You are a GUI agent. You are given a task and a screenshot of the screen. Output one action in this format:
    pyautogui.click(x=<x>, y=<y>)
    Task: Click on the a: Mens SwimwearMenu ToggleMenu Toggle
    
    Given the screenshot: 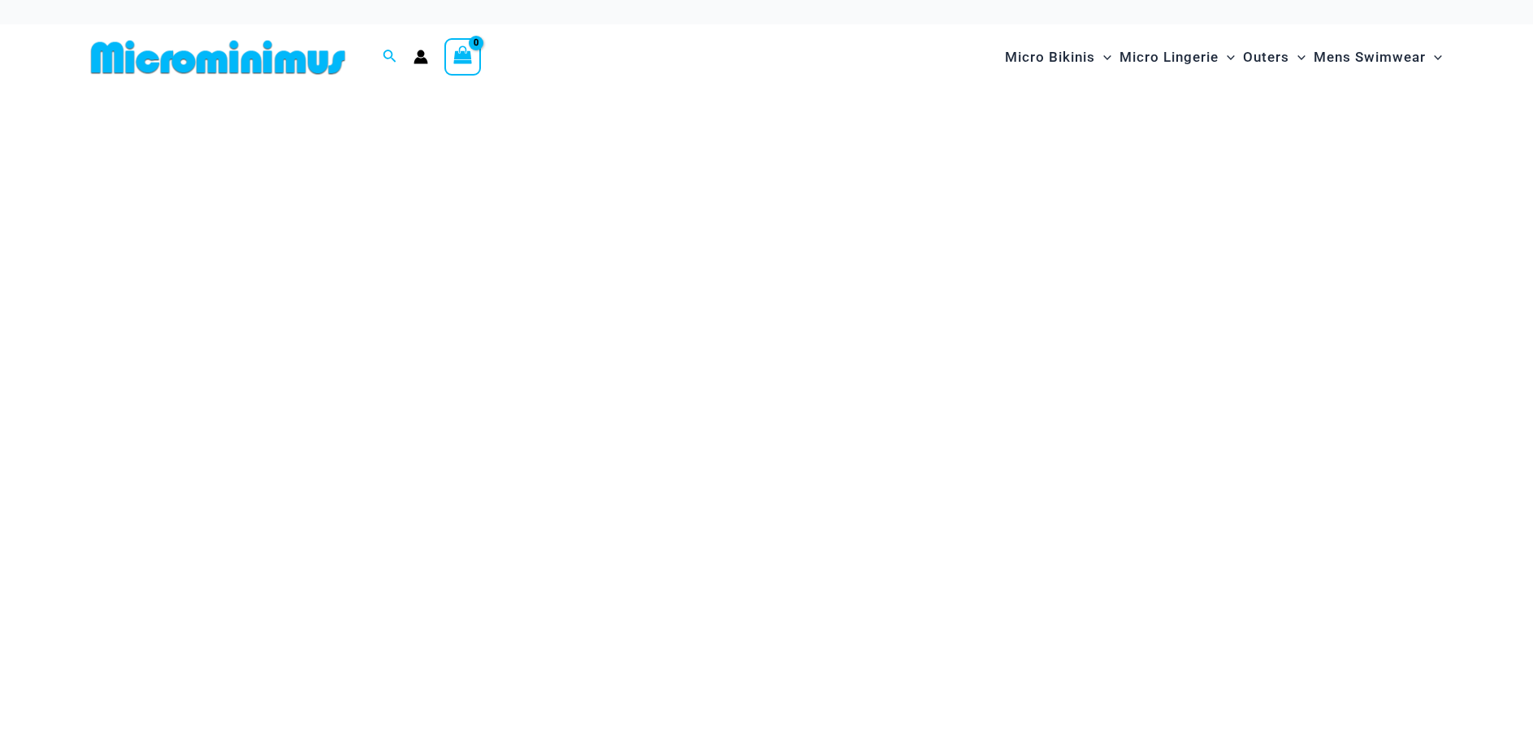 What is the action you would take?
    pyautogui.click(x=1378, y=57)
    